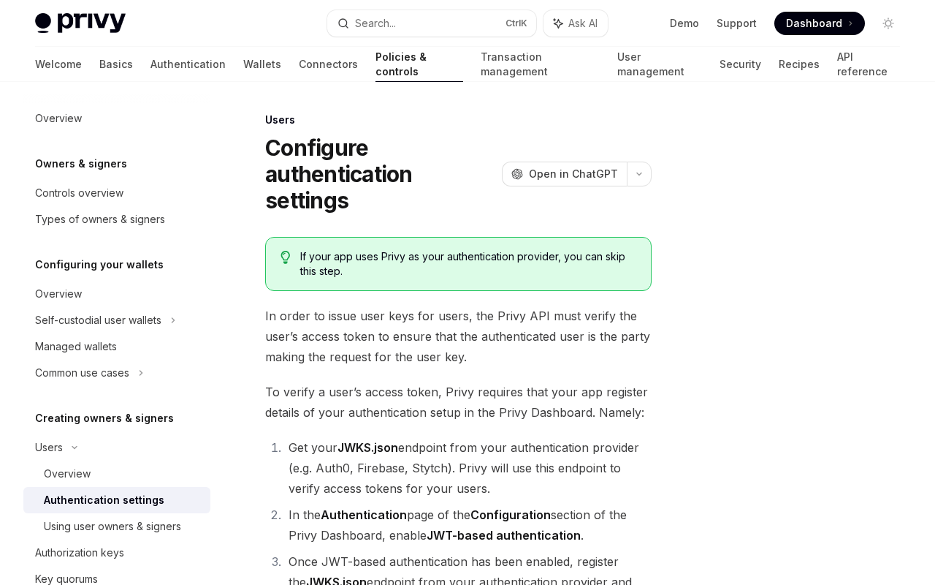  I want to click on span: In order to issue user keys for users, the Privy API must verify the user’s access token to ensur..., so click(458, 336).